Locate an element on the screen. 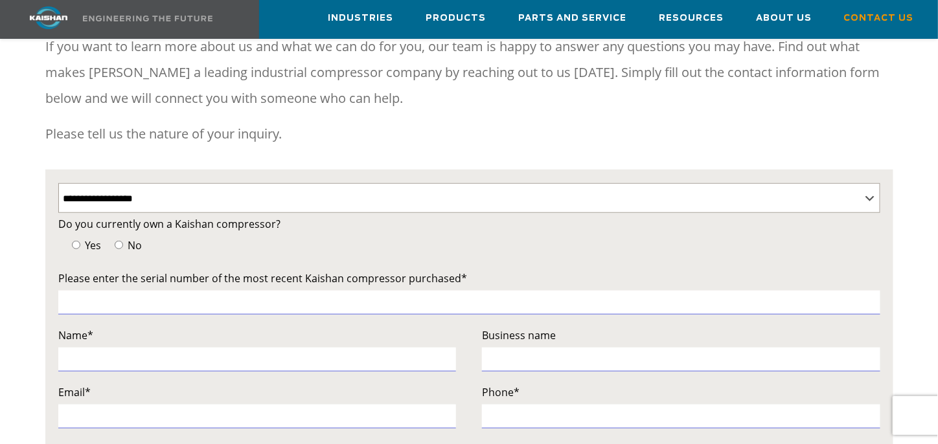  a: Parts and Service is located at coordinates (572, 18).